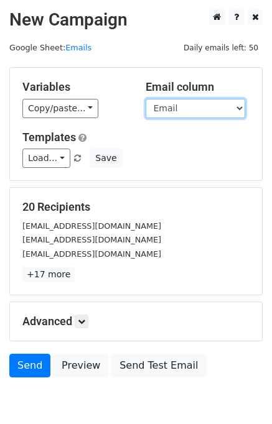 Image resolution: width=272 pixels, height=424 pixels. I want to click on small: Google Sheet:, so click(50, 47).